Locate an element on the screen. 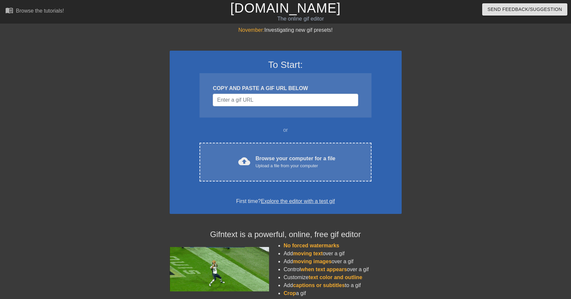 The image size is (571, 299). a: Explore the editor with a test gif is located at coordinates (298, 201).